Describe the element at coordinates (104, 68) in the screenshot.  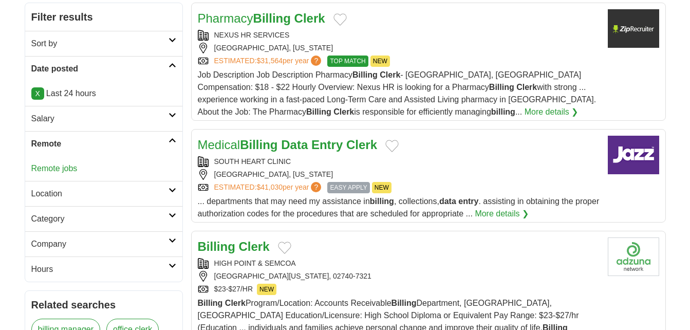
I see `a: Date posted` at that location.